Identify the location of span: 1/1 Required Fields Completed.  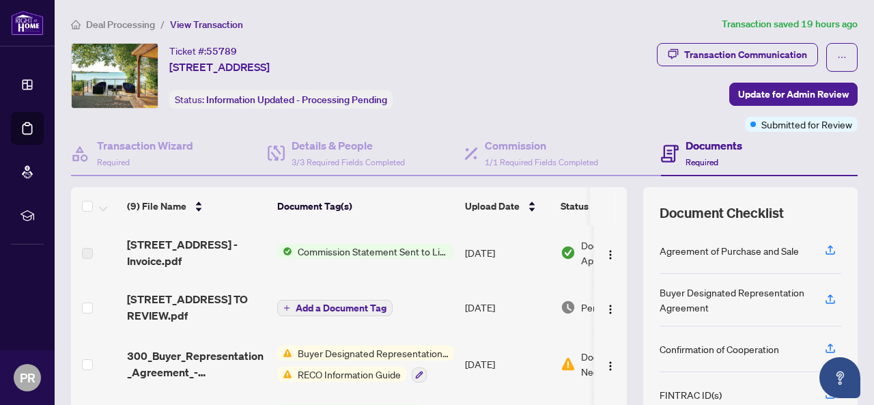
(542, 162).